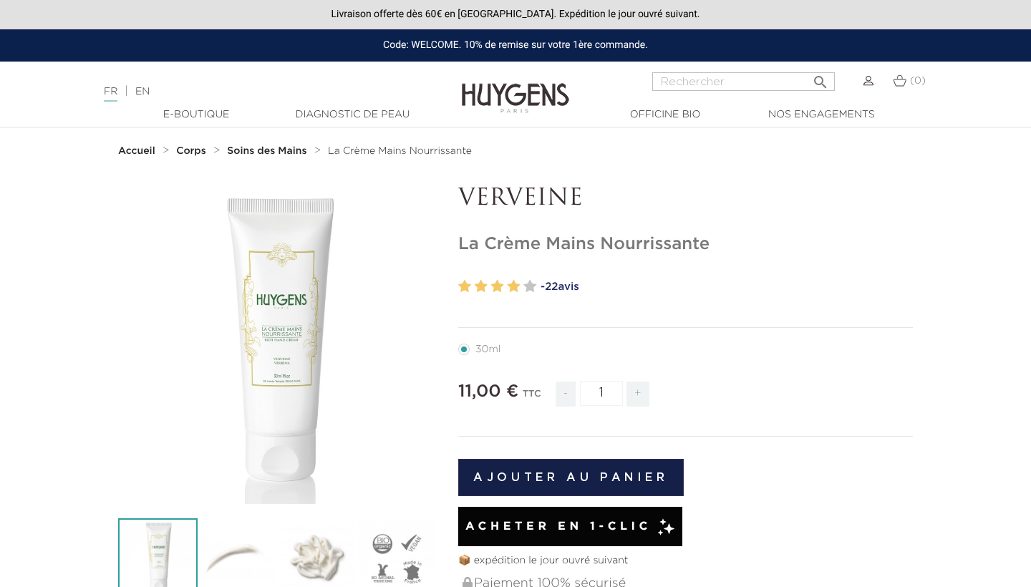  I want to click on a: Officine Bio, so click(665, 115).